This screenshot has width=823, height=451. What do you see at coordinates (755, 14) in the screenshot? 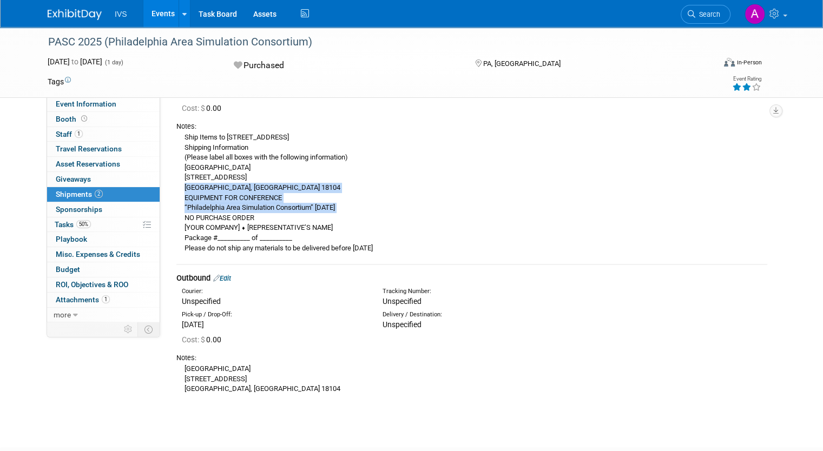
I see `img: Aaron Lentscher` at bounding box center [755, 14].